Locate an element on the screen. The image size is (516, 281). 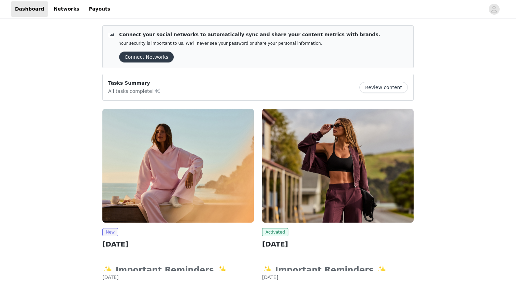
p: Tasks Summary is located at coordinates (134, 83).